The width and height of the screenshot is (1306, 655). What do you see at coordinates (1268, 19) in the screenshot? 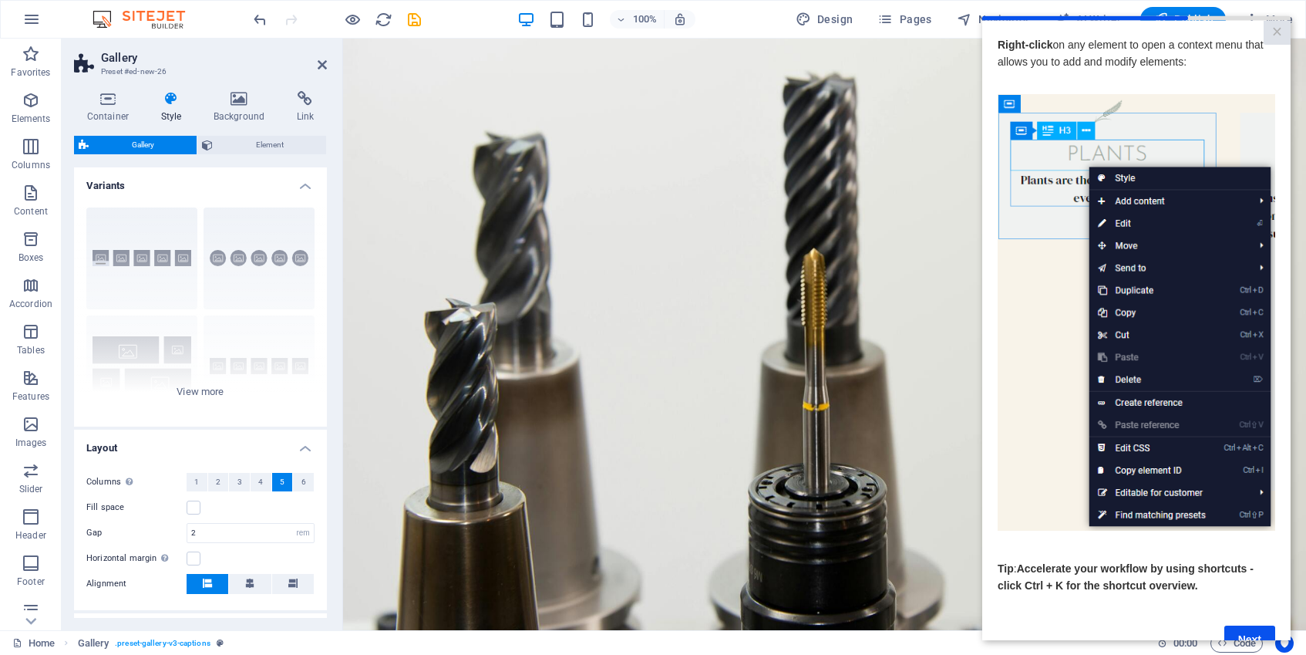
I see `span: More` at bounding box center [1268, 19].